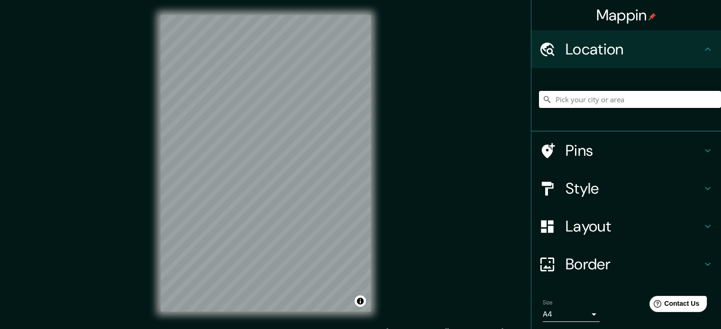  Describe the element at coordinates (652, 17) in the screenshot. I see `img: pin-icon.png` at that location.